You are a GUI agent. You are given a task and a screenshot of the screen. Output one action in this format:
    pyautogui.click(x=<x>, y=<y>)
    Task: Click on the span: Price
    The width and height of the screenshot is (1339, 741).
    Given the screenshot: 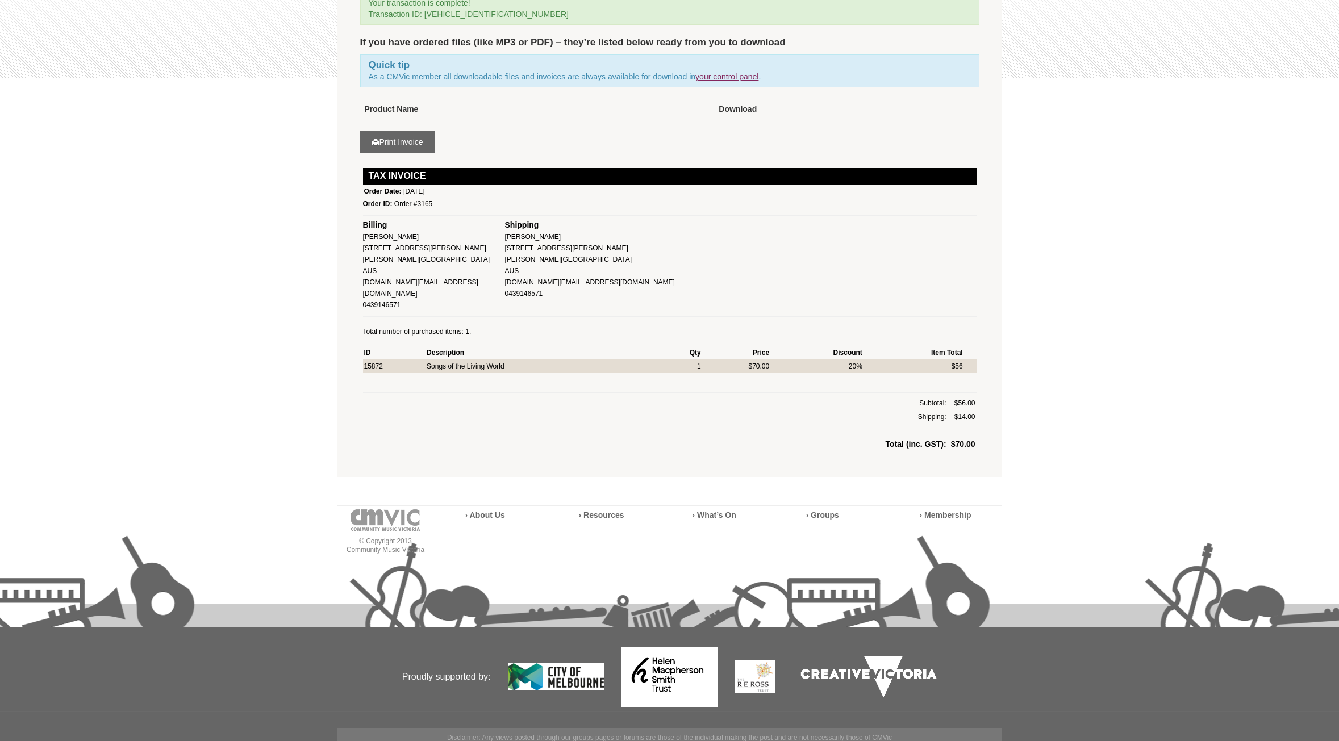 What is the action you would take?
    pyautogui.click(x=761, y=353)
    